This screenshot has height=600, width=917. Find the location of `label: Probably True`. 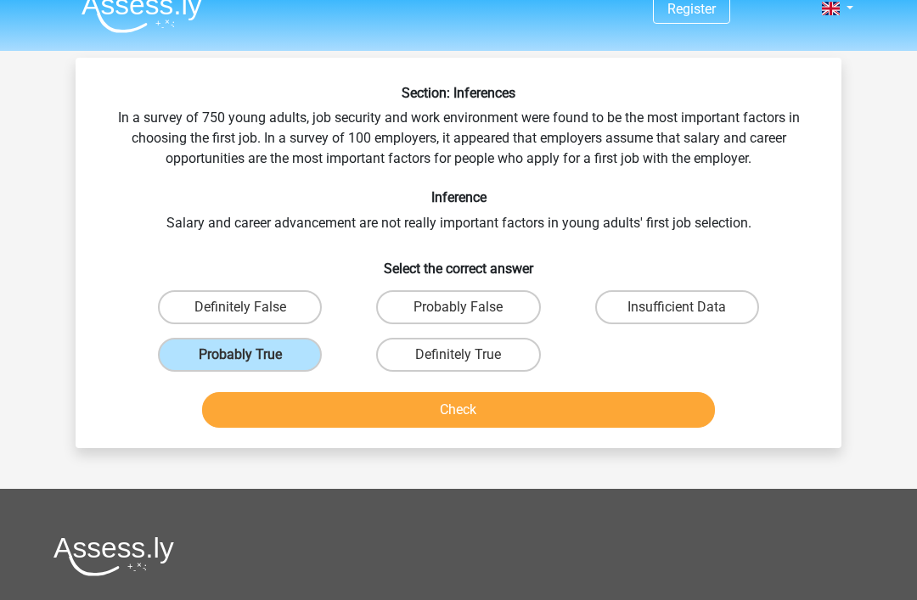

label: Probably True is located at coordinates (239, 355).